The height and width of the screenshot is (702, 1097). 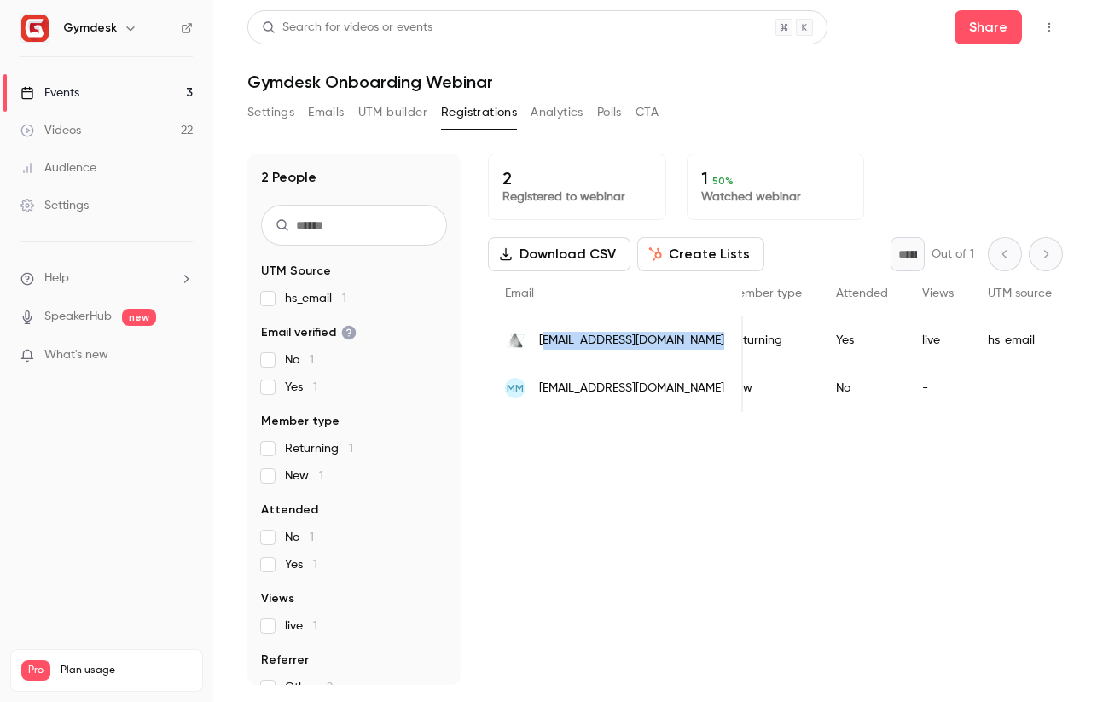 I want to click on p: Registered to webinar, so click(x=576, y=197).